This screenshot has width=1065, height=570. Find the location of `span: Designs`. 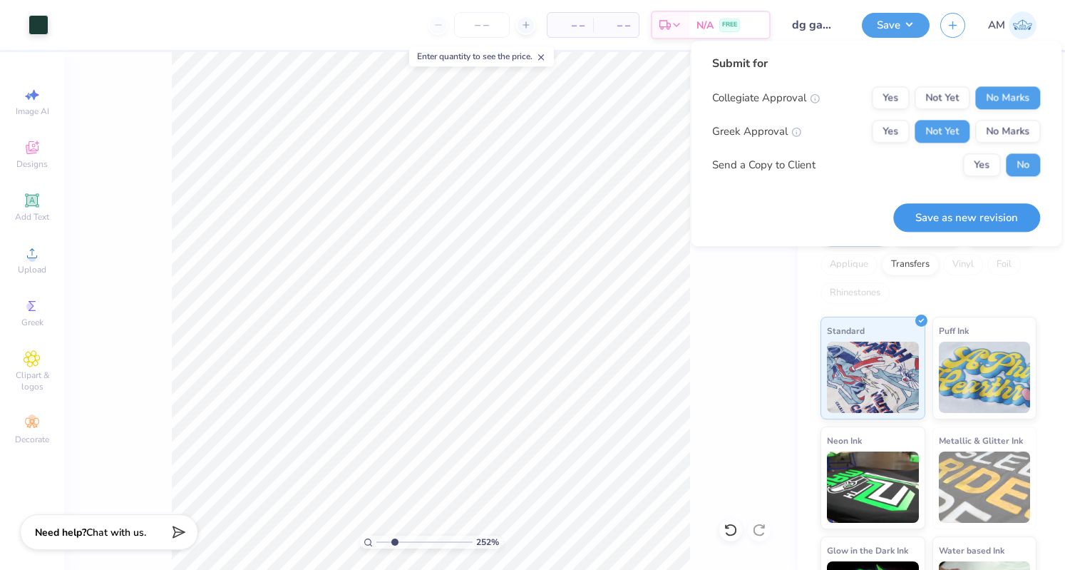

span: Designs is located at coordinates (32, 164).